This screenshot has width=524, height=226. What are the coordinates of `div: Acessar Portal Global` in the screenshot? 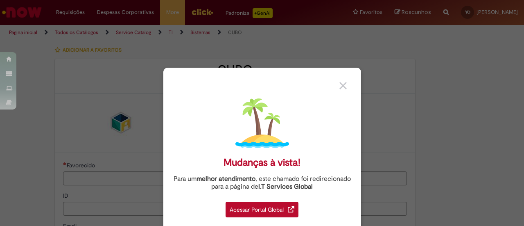 It's located at (262, 209).